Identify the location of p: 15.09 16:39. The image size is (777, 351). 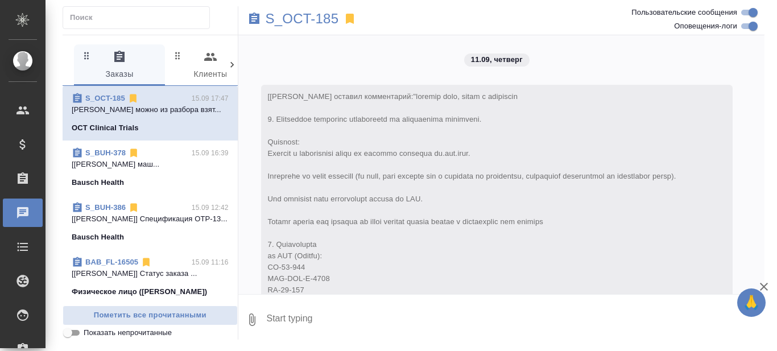
(210, 153).